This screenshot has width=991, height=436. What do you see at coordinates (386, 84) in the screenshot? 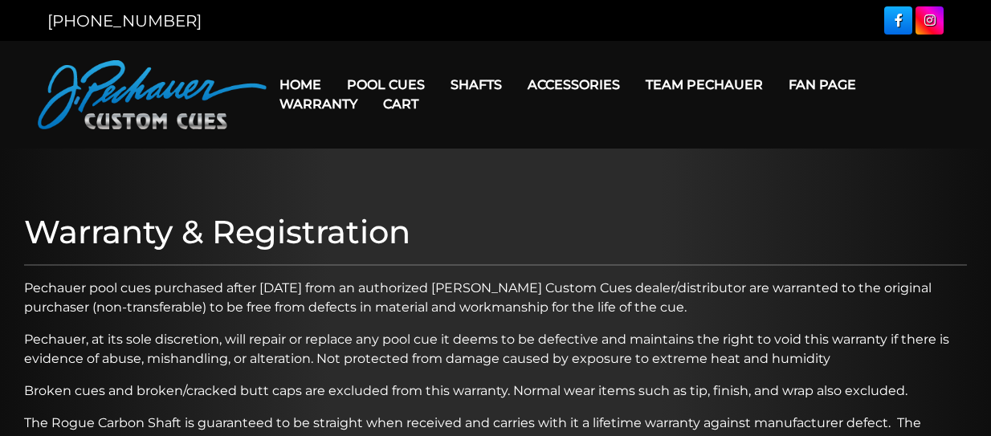
I see `a: Pool Cues` at bounding box center [386, 84].